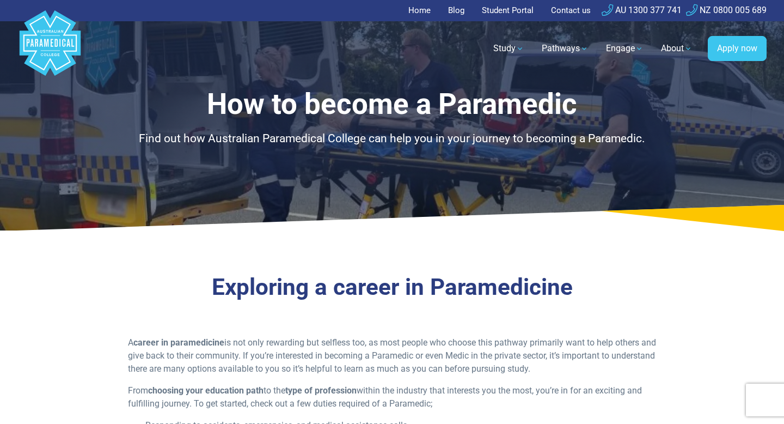 This screenshot has height=424, width=784. I want to click on strong: choosing your education path, so click(206, 390).